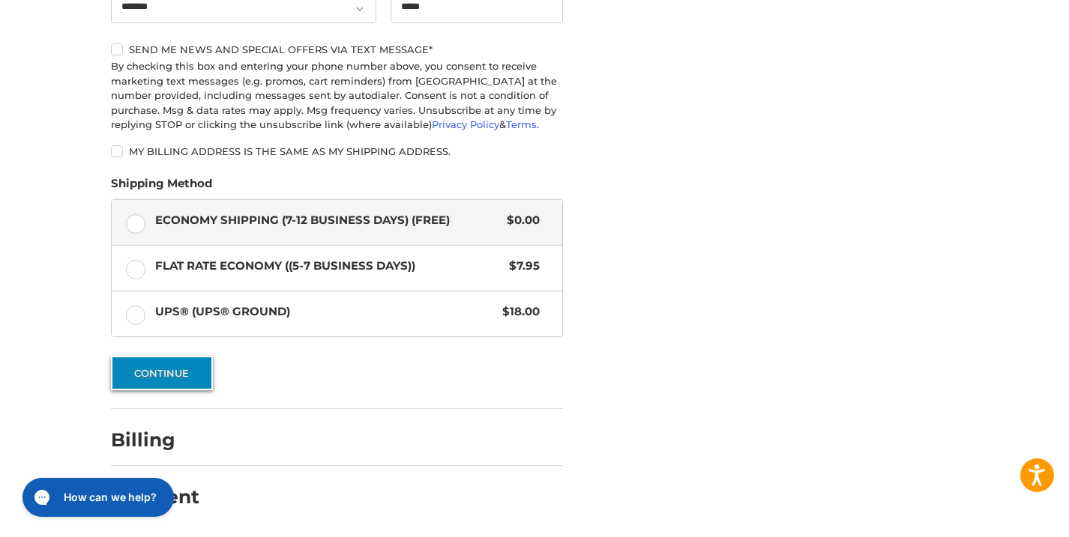  Describe the element at coordinates (328, 266) in the screenshot. I see `span: Flat Rate Economy ((5-7 Business Days))` at that location.